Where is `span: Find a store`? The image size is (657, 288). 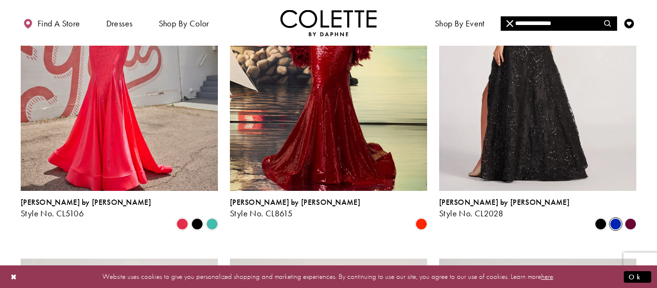 span: Find a store is located at coordinates (59, 24).